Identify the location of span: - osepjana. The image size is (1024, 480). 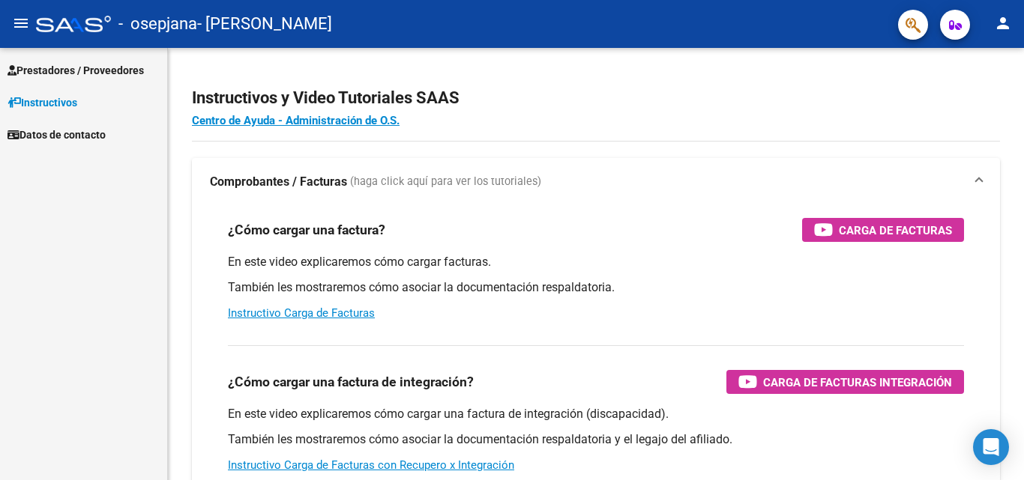
(157, 24).